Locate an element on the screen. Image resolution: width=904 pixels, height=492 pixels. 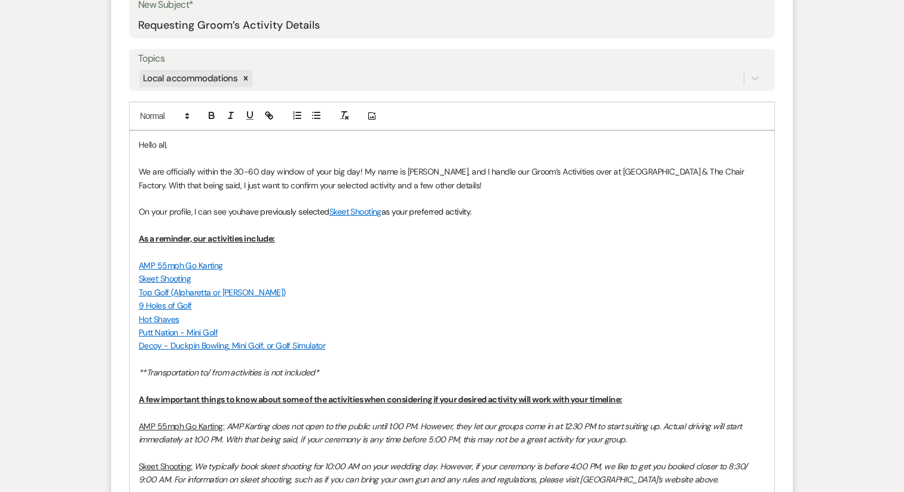
span: On your profile, I can see you is located at coordinates (189, 212).